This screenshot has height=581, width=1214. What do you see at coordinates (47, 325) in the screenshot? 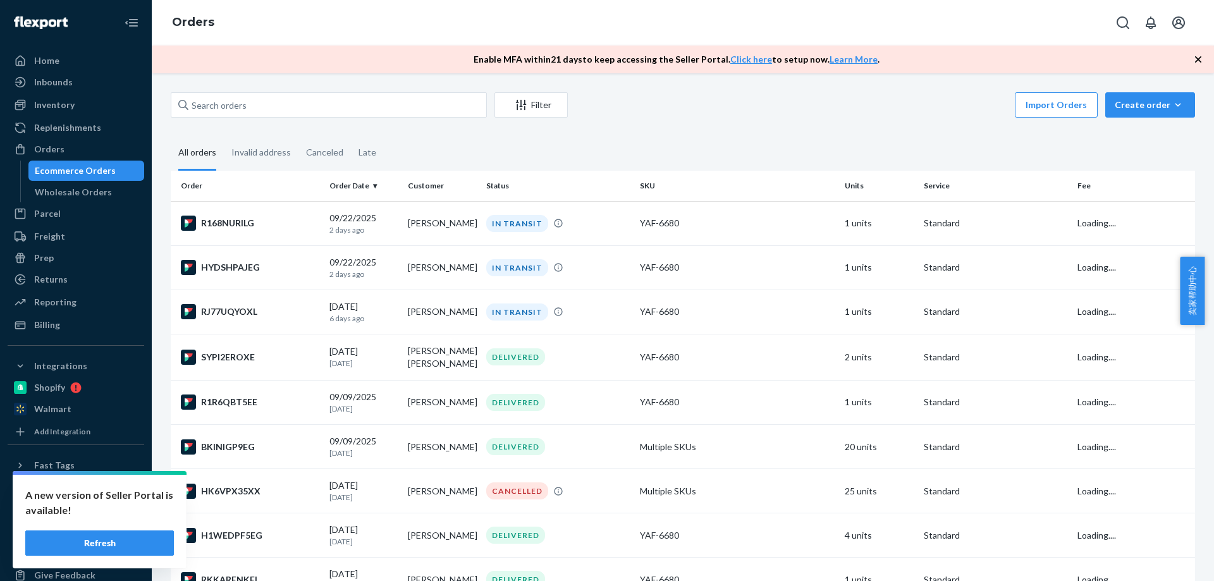
I see `div: Billing` at bounding box center [47, 325].